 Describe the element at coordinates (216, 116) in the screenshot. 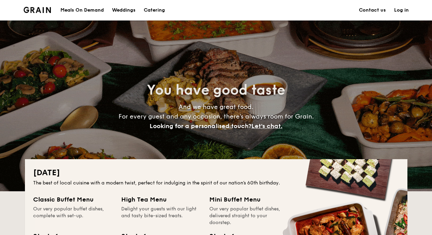

I see `span: And we have great food. For every guest and any occasion, there’s always room for Grain.` at that location.